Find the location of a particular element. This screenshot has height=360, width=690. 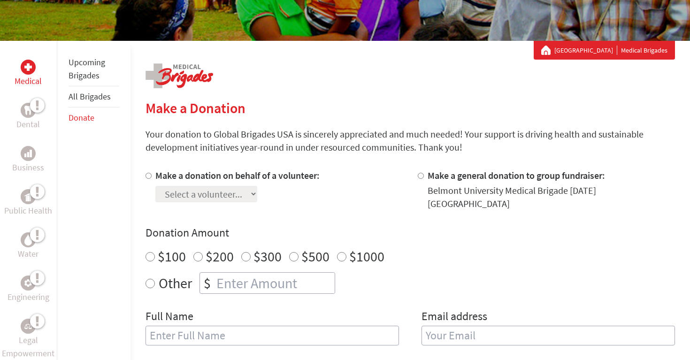

div: Engineering is located at coordinates (28, 283).